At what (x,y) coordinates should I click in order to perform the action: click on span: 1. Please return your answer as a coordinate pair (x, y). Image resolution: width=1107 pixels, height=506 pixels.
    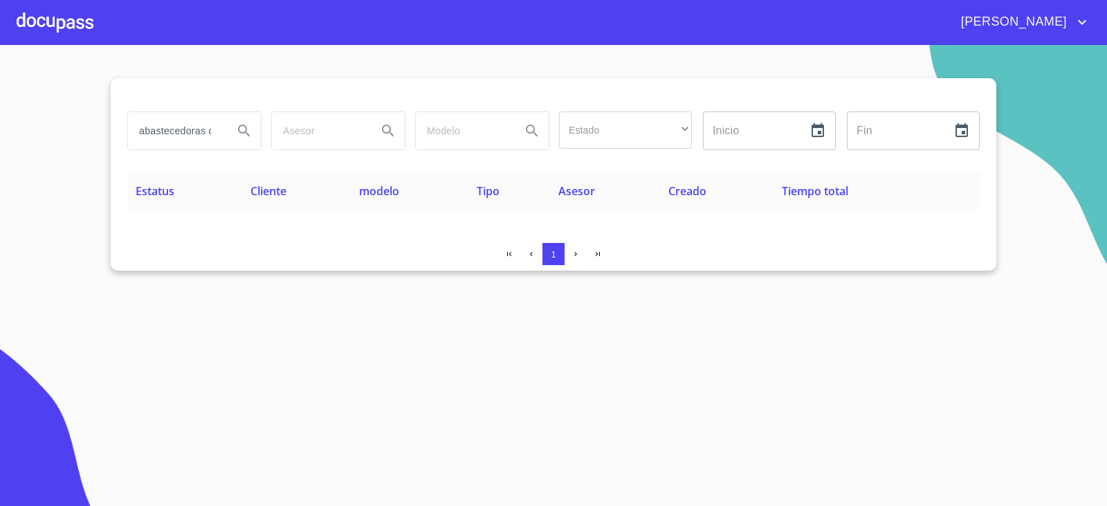
    Looking at the image, I should click on (553, 254).